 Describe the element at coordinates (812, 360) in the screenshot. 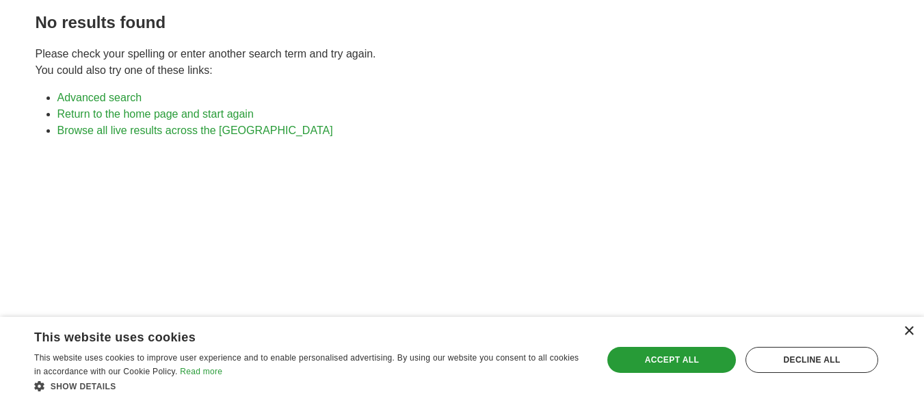

I see `div: Decline all` at that location.